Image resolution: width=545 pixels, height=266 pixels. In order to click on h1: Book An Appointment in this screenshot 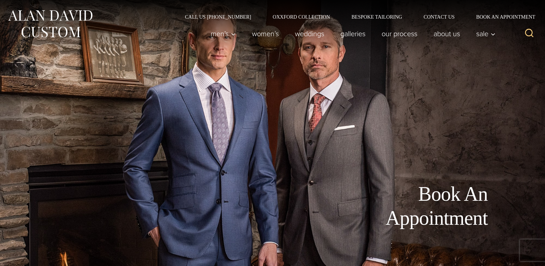, I will do `click(407, 206)`.